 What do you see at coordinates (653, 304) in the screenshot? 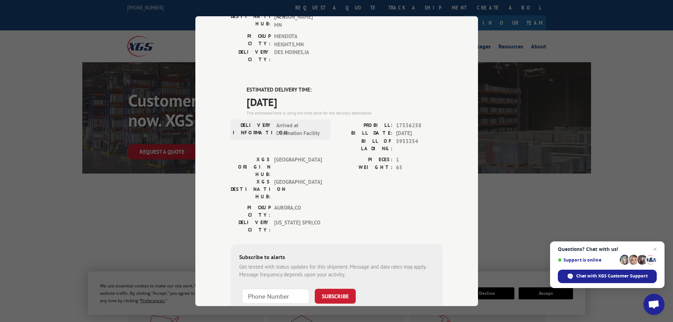
I see `a: Open chat` at bounding box center [653, 304].